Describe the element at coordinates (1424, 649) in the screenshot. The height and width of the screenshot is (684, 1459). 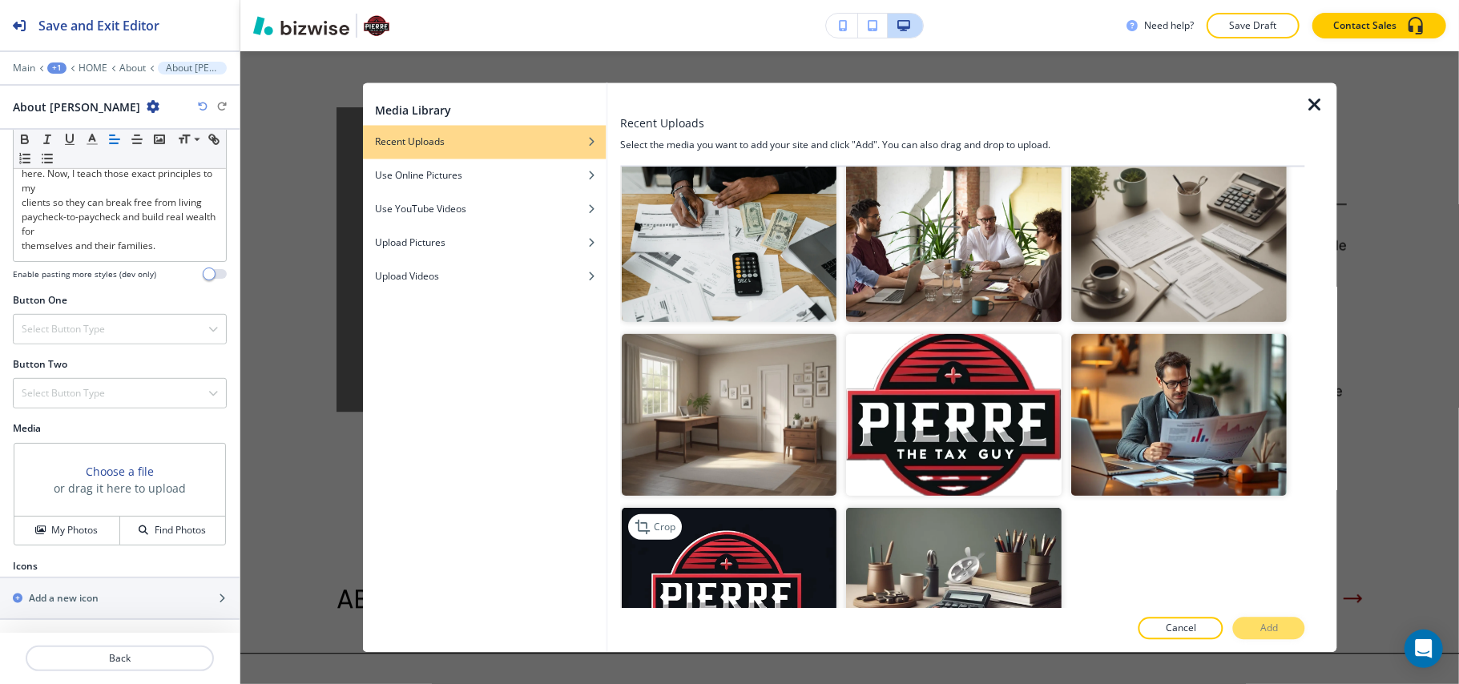
I see `div: Open Intercom Messenger` at that location.